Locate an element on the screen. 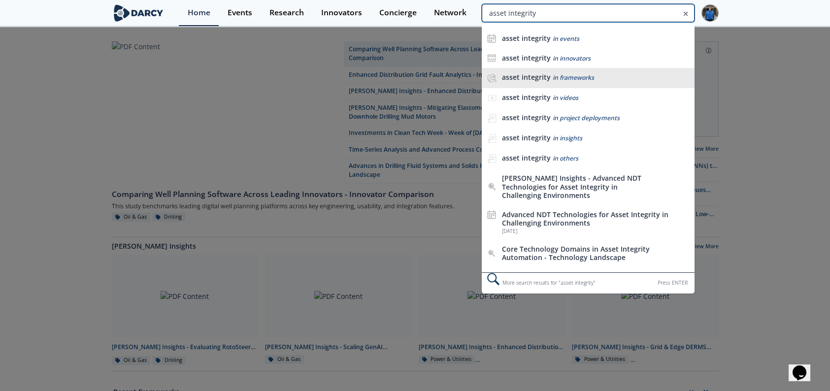 Image resolution: width=830 pixels, height=391 pixels. div: Network is located at coordinates (450, 13).